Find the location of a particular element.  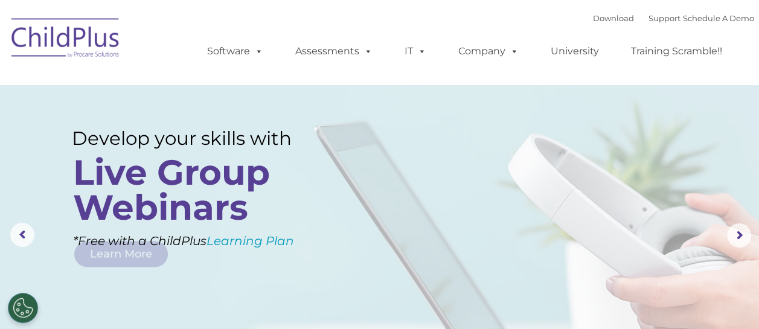

a: Company is located at coordinates (488, 51).